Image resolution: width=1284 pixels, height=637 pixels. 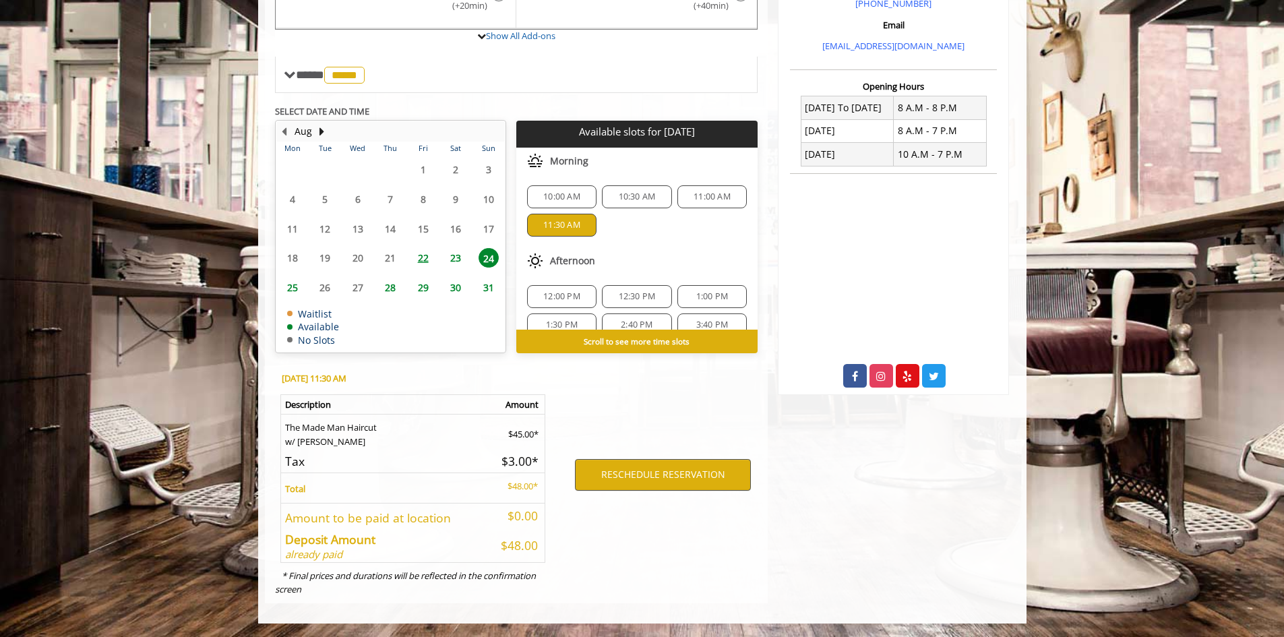 What do you see at coordinates (489, 287) in the screenshot?
I see `span: 31` at bounding box center [489, 287].